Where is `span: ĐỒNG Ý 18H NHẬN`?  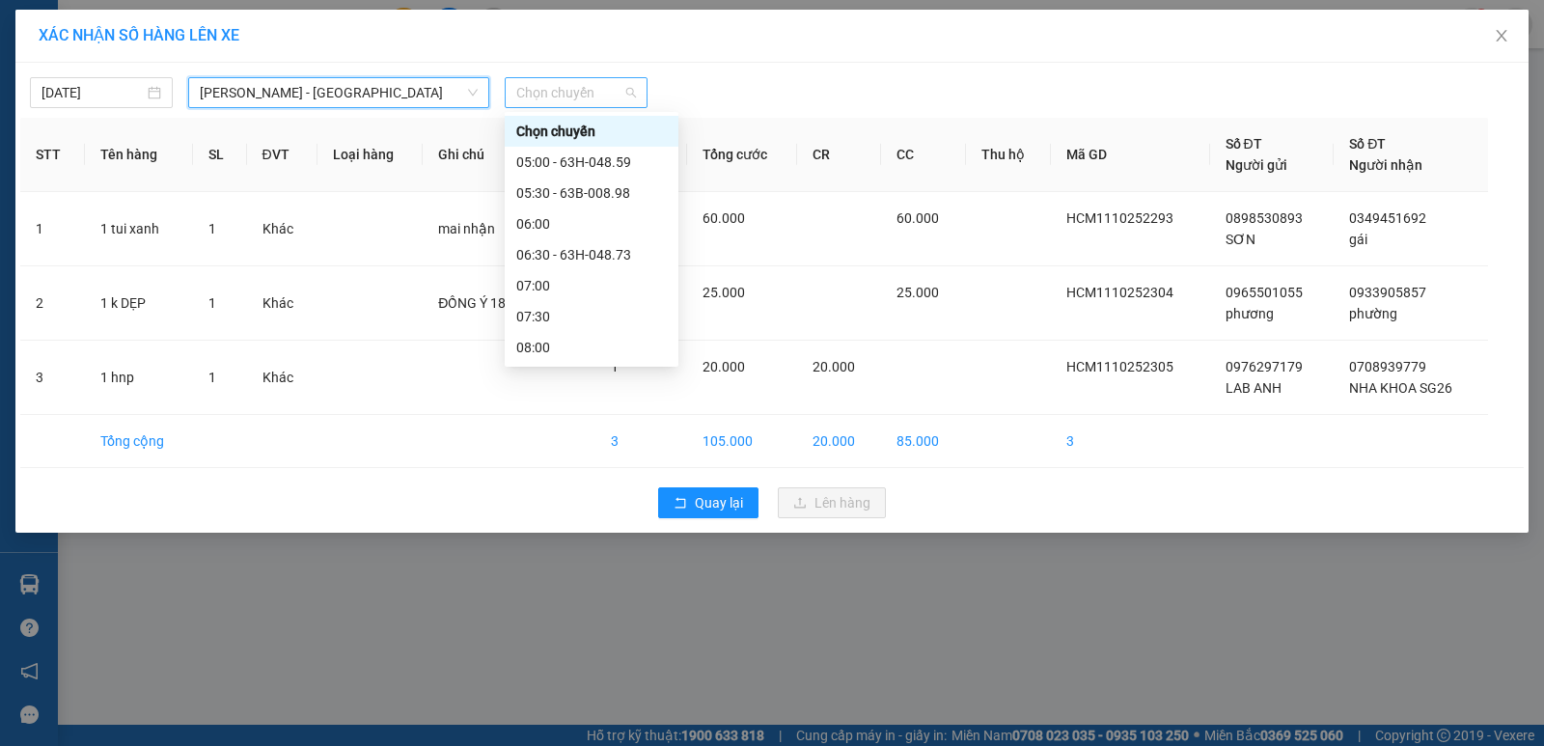
span: ĐỒNG Ý 18H NHẬN is located at coordinates (497, 303).